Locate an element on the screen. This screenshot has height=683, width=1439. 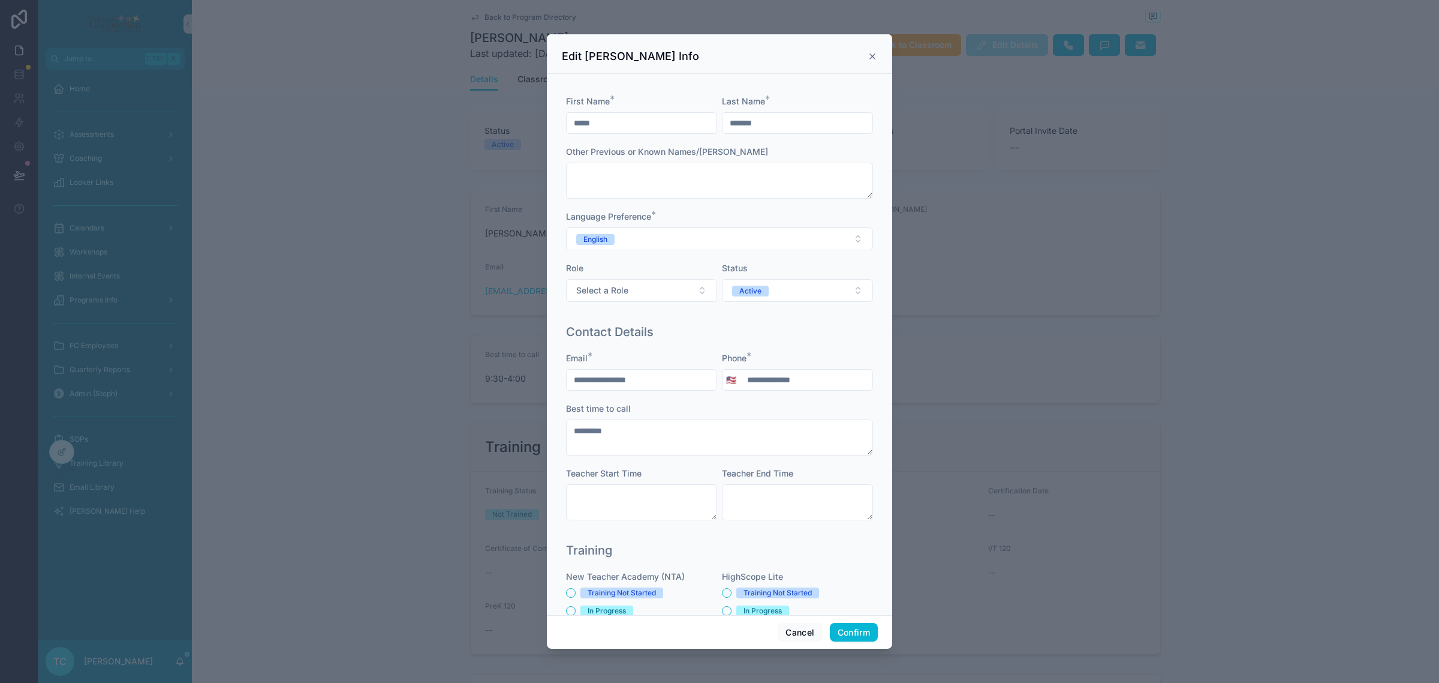
span: Last Name is located at coordinates (744, 101).